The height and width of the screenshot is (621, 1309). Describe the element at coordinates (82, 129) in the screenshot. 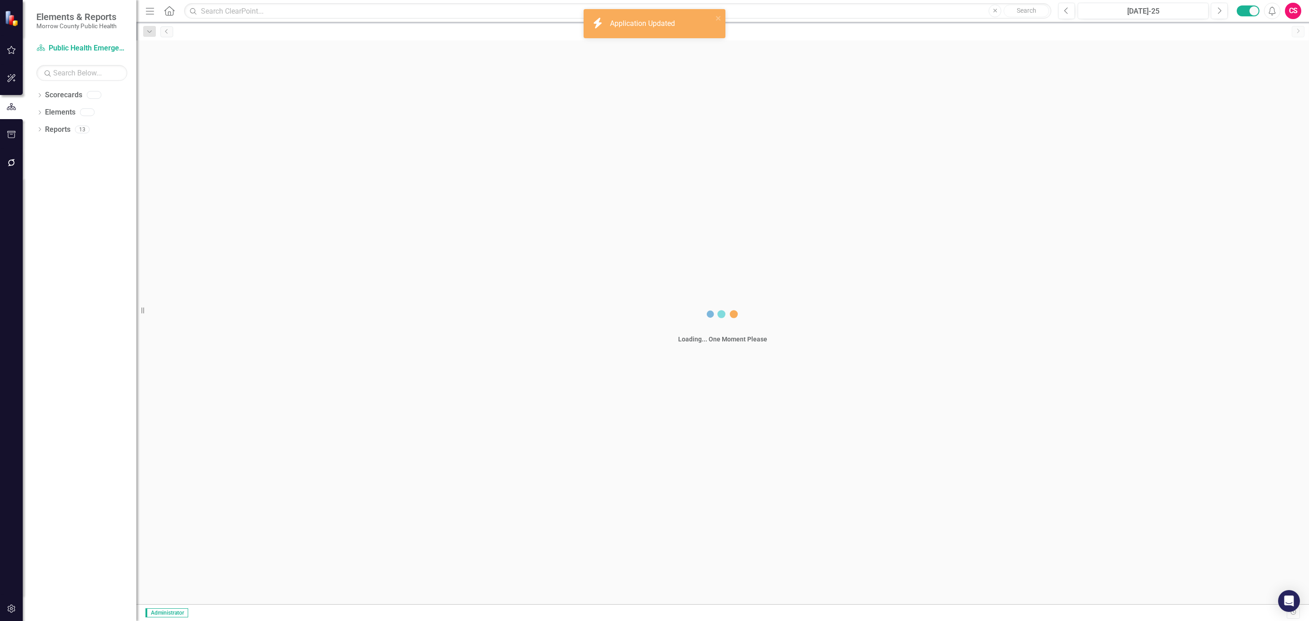

I see `div: 13` at that location.